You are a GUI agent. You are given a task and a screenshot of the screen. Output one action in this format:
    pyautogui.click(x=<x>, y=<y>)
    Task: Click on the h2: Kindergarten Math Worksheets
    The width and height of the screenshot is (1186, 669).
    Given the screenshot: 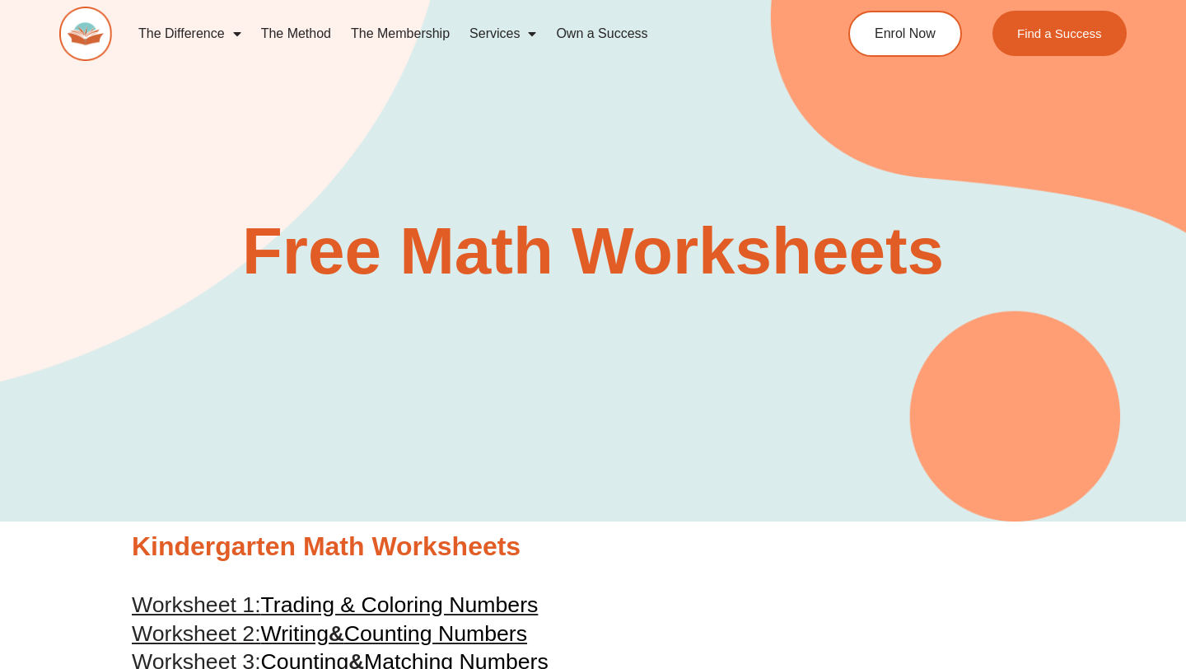 What is the action you would take?
    pyautogui.click(x=593, y=547)
    